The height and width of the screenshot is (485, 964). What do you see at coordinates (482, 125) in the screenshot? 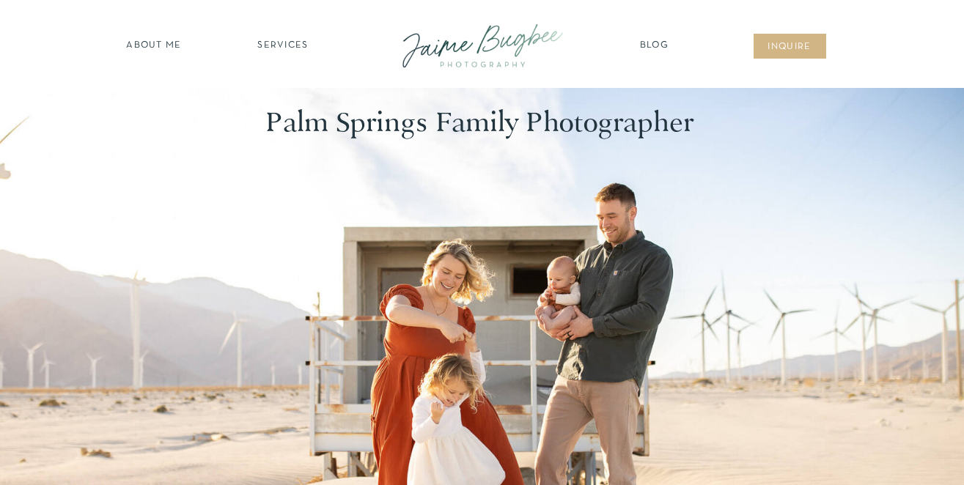
I see `h1: Palm Springs Family Photographer` at bounding box center [482, 125].